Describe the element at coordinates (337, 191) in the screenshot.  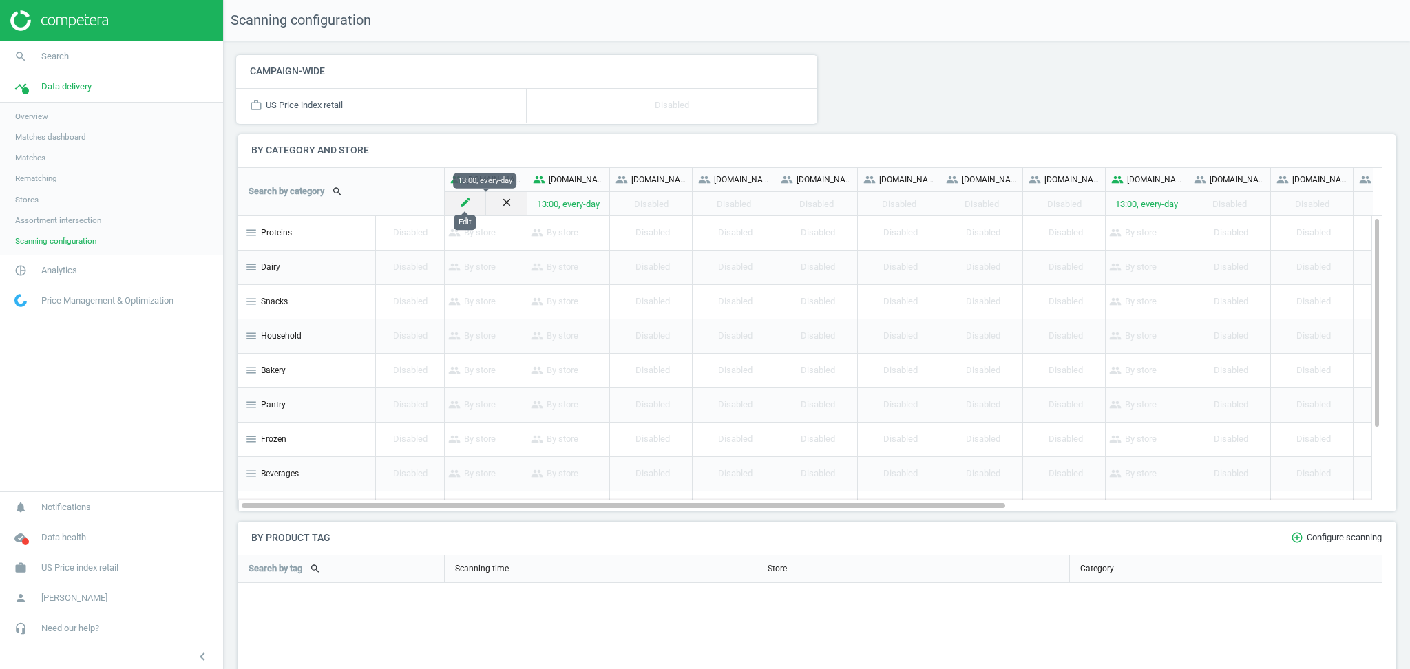
I see `button: search` at that location.